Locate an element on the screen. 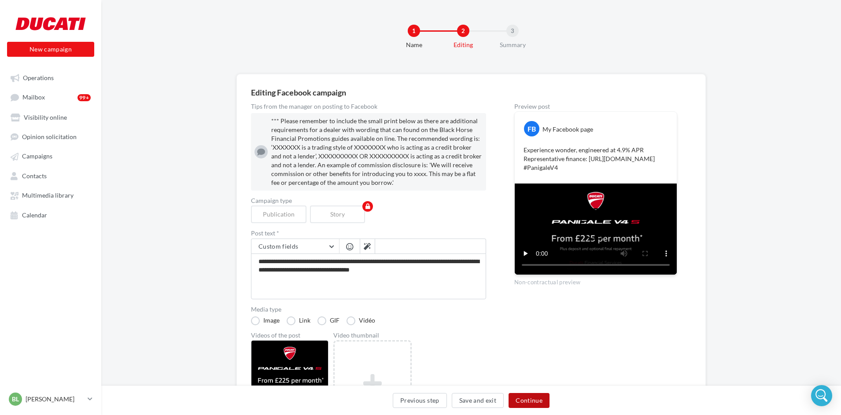 Image resolution: width=841 pixels, height=415 pixels. div: Open Intercom Messenger is located at coordinates (822, 396).